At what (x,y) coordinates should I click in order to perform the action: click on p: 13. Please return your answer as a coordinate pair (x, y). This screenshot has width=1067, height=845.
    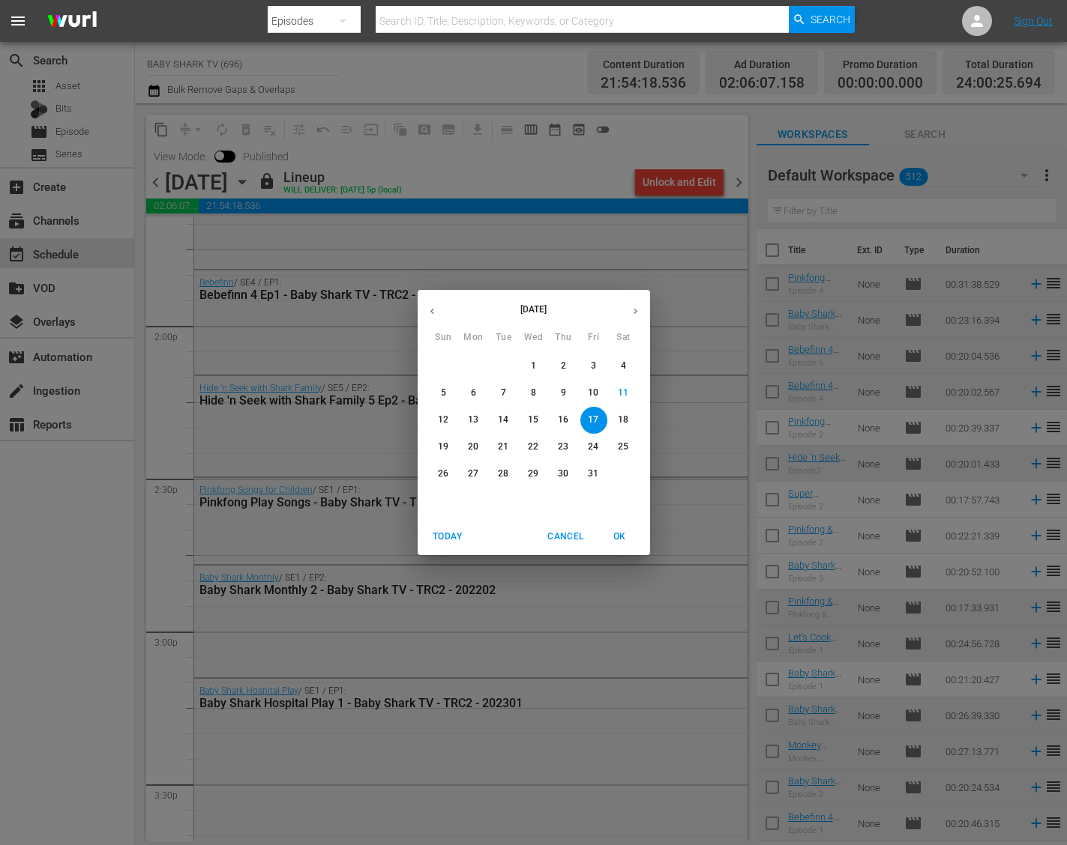
    Looking at the image, I should click on (473, 420).